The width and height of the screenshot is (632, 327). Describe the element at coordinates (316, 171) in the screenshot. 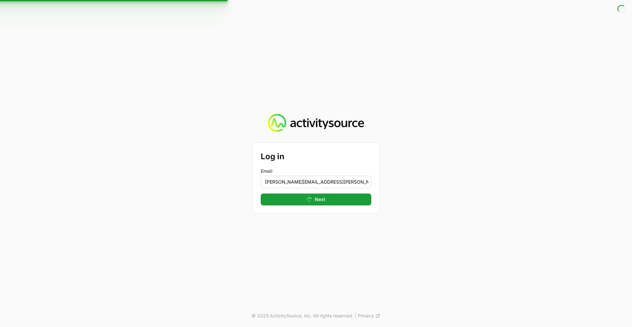

I see `label: Email` at that location.